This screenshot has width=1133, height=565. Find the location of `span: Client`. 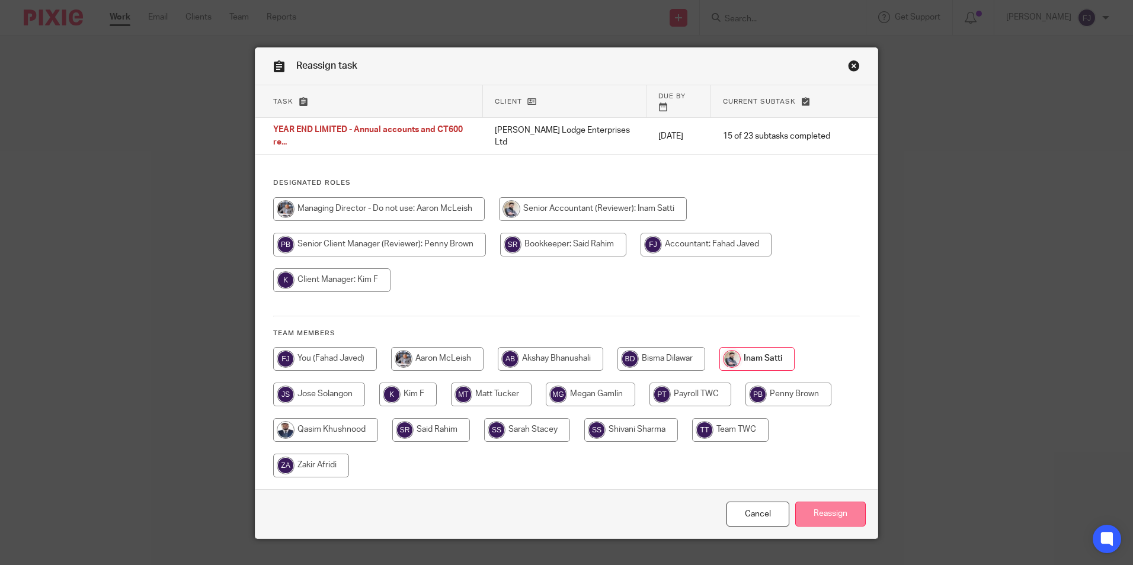

span: Client is located at coordinates (508, 101).